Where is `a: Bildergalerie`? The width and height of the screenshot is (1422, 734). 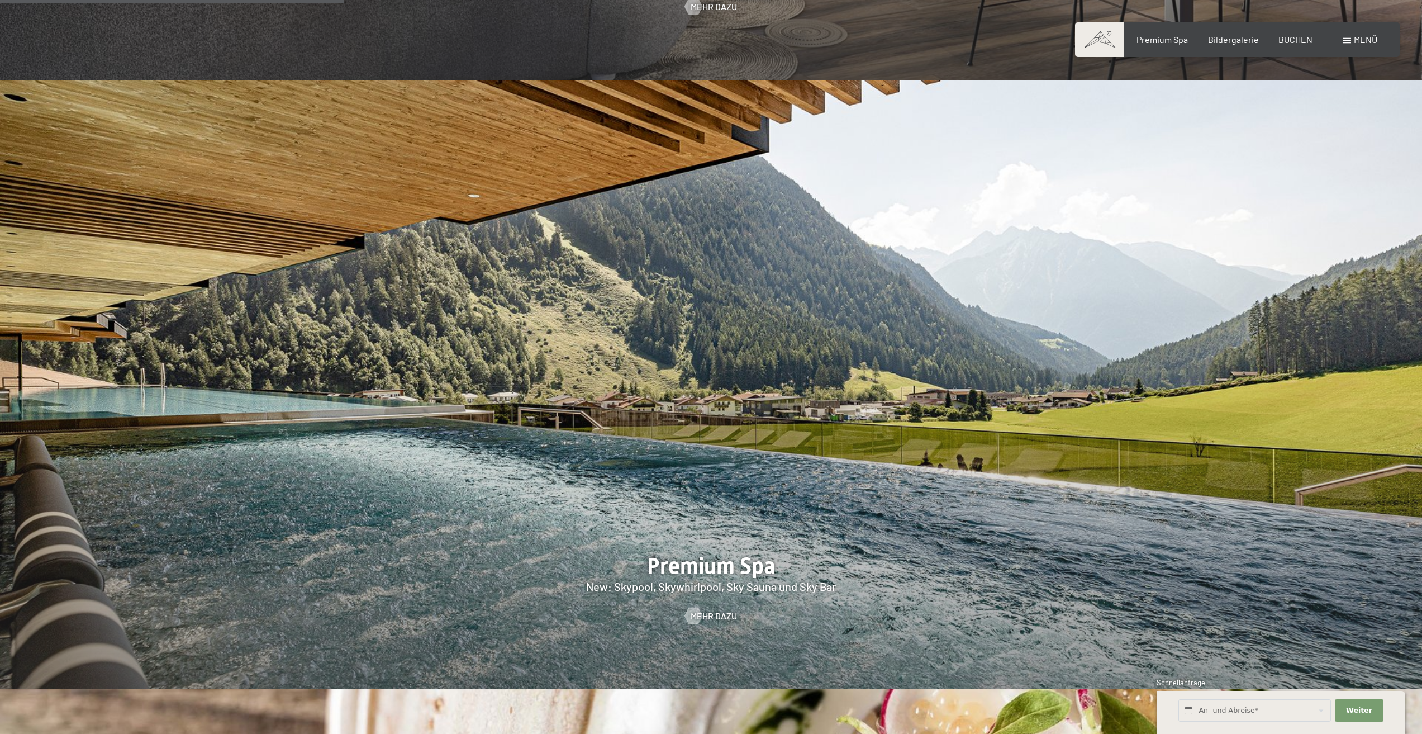 a: Bildergalerie is located at coordinates (1233, 39).